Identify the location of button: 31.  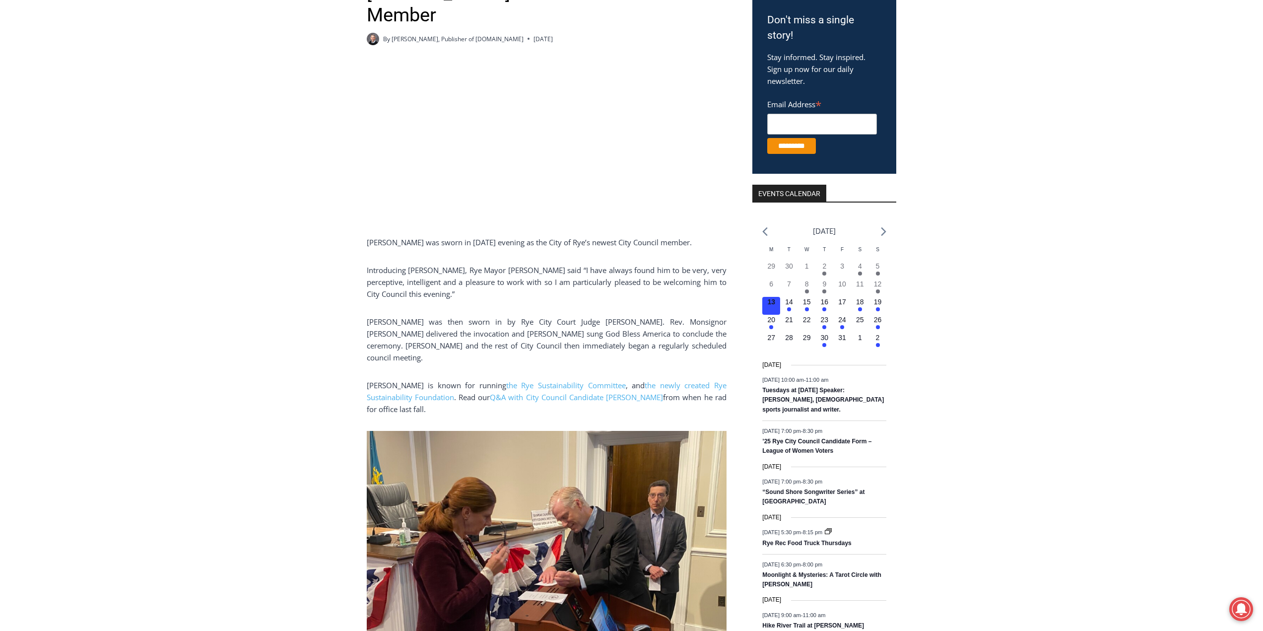
(842, 341).